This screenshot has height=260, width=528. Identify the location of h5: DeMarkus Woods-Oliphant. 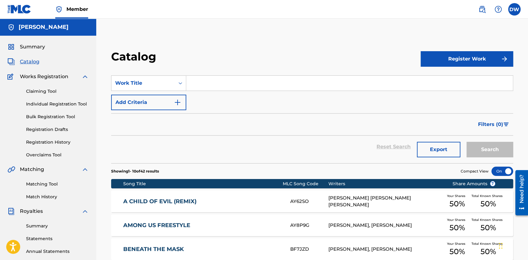
(43, 27).